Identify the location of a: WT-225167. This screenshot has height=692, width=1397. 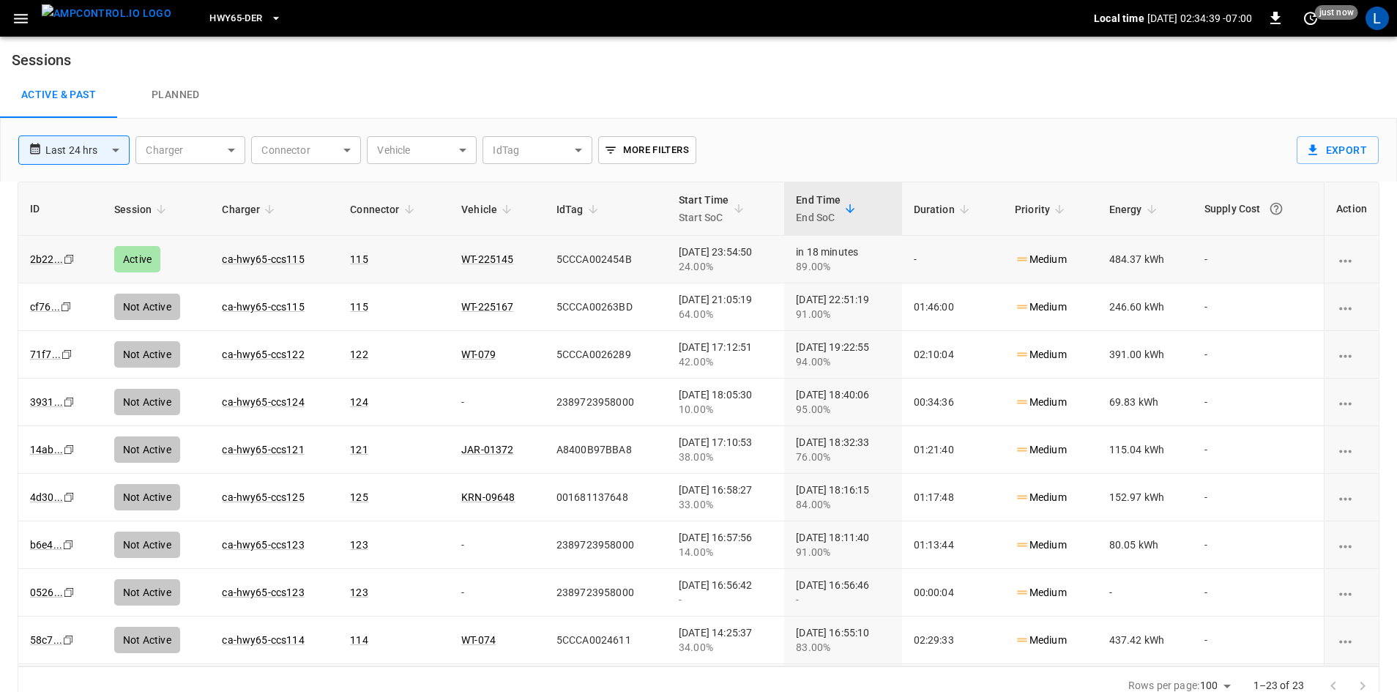
(487, 307).